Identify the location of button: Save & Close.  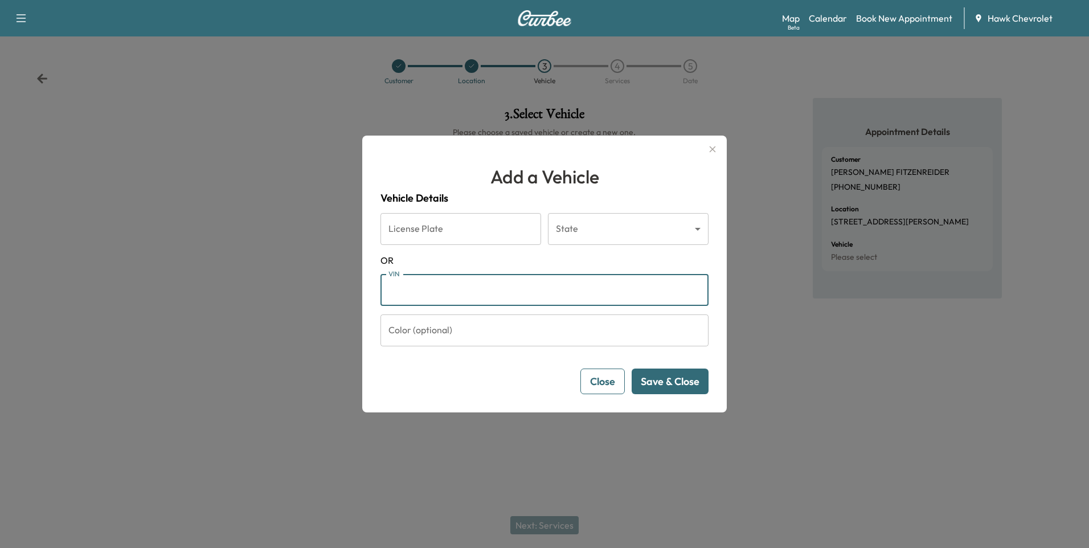
(670, 381).